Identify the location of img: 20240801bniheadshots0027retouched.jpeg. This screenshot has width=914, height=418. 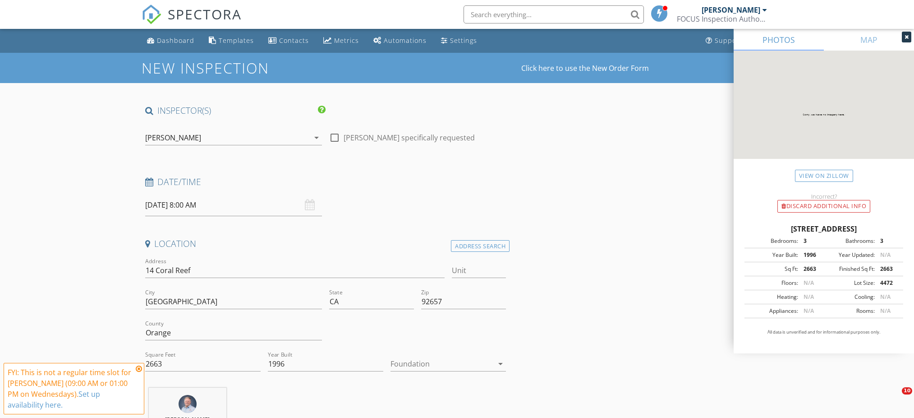
(188, 404).